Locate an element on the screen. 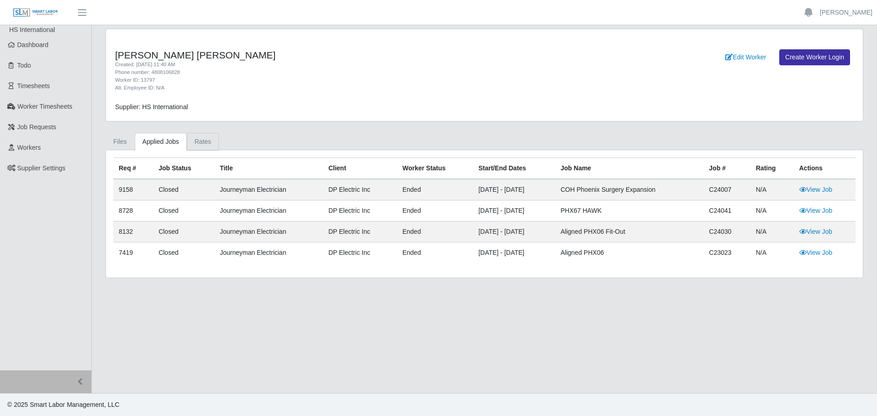  span: Dashboard is located at coordinates (33, 45).